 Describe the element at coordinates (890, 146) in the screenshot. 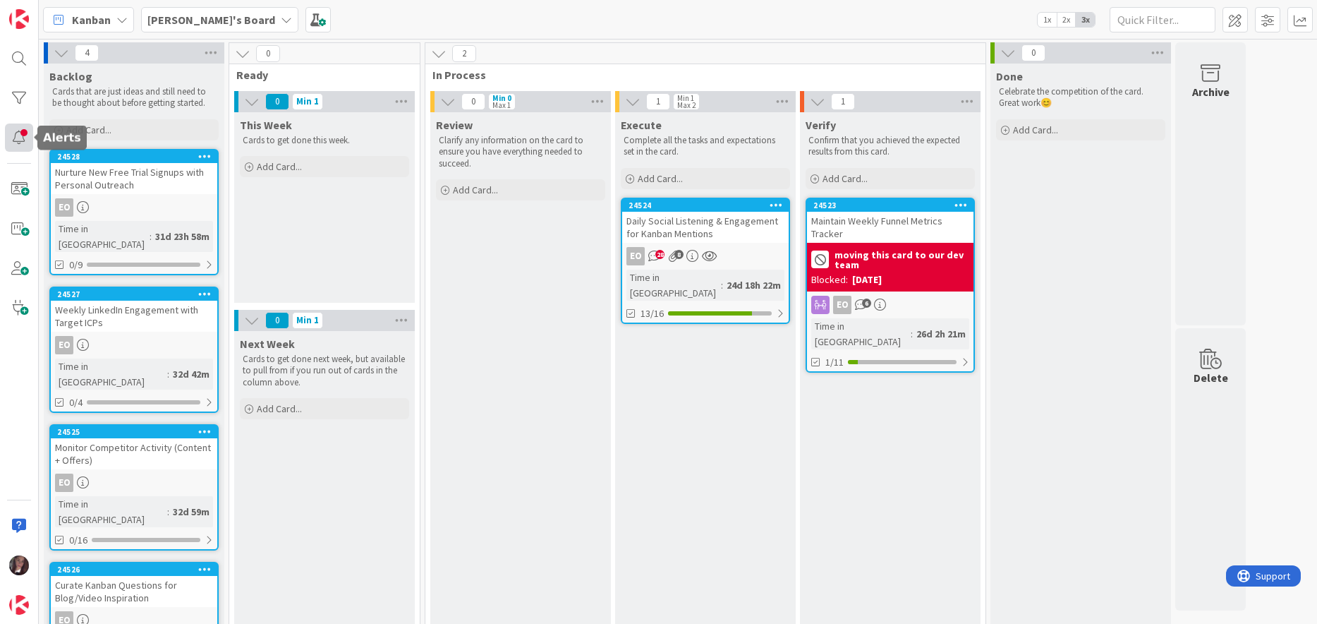

I see `p: Confirm that you achieved the expected results from this card.` at that location.